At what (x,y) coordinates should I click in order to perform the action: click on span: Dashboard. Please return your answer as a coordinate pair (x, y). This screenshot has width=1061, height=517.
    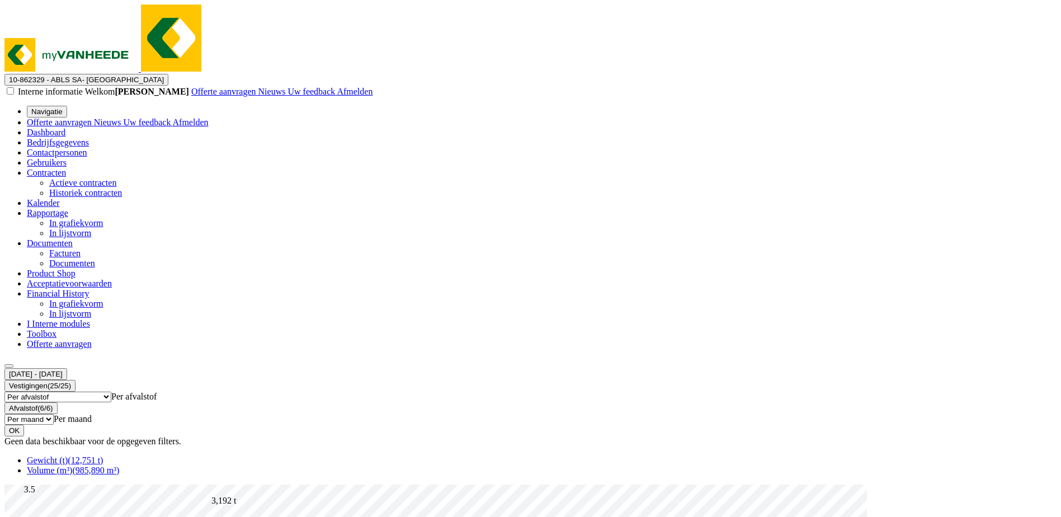
    Looking at the image, I should click on (46, 132).